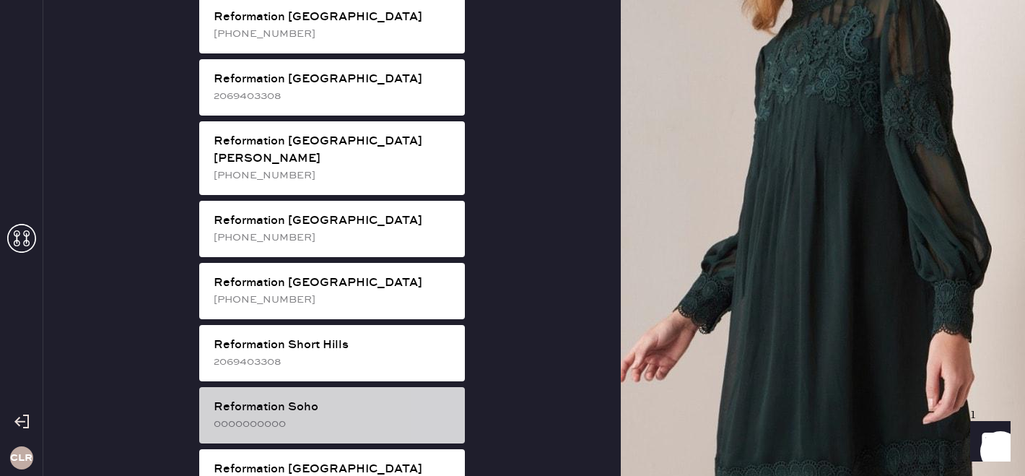 This screenshot has height=476, width=1025. Describe the element at coordinates (88, 244) in the screenshot. I see `th: ID` at that location.